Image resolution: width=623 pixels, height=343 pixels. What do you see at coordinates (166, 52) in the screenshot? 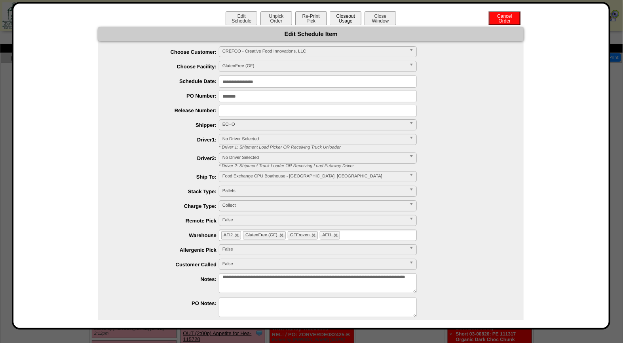
I see `label: Choose Customer:` at bounding box center [166, 52].